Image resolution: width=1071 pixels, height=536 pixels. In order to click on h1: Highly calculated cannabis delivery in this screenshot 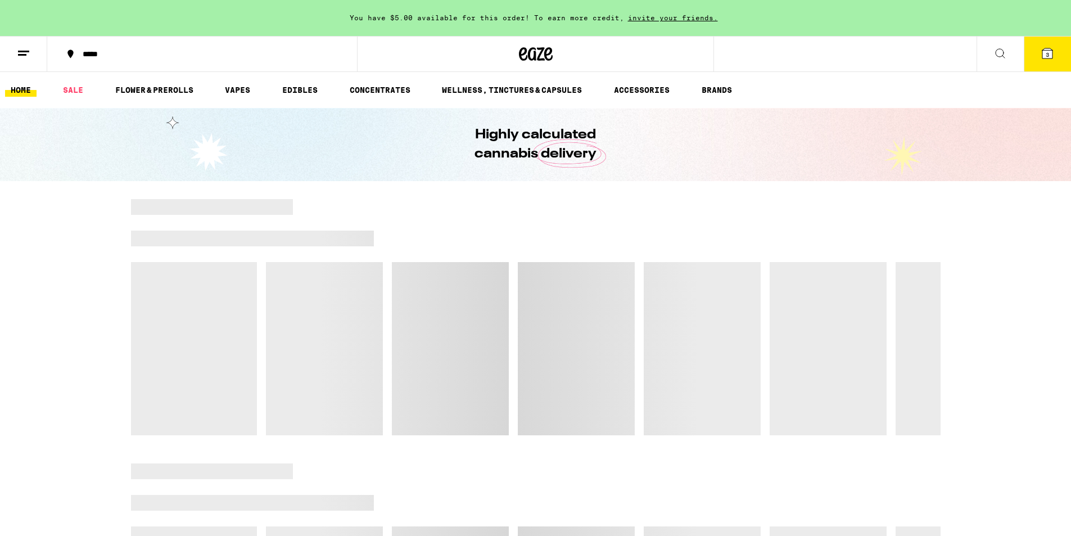, I will do `click(536, 145)`.